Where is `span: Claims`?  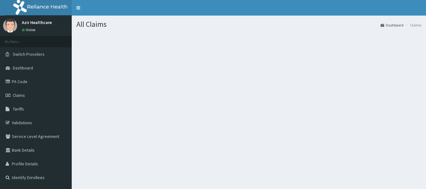 span: Claims is located at coordinates (19, 95).